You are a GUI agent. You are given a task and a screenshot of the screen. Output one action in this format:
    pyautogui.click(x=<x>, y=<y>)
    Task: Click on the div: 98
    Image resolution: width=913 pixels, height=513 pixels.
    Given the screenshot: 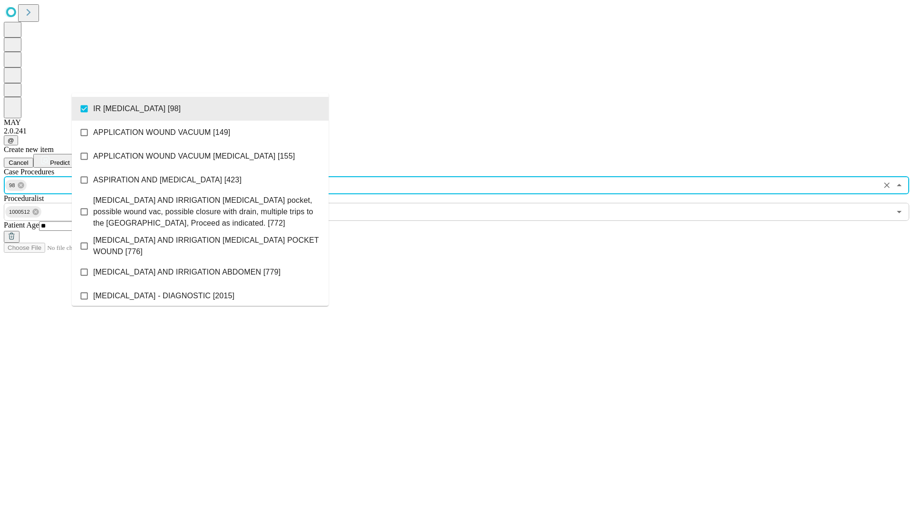 What is the action you would take?
    pyautogui.click(x=16, y=185)
    